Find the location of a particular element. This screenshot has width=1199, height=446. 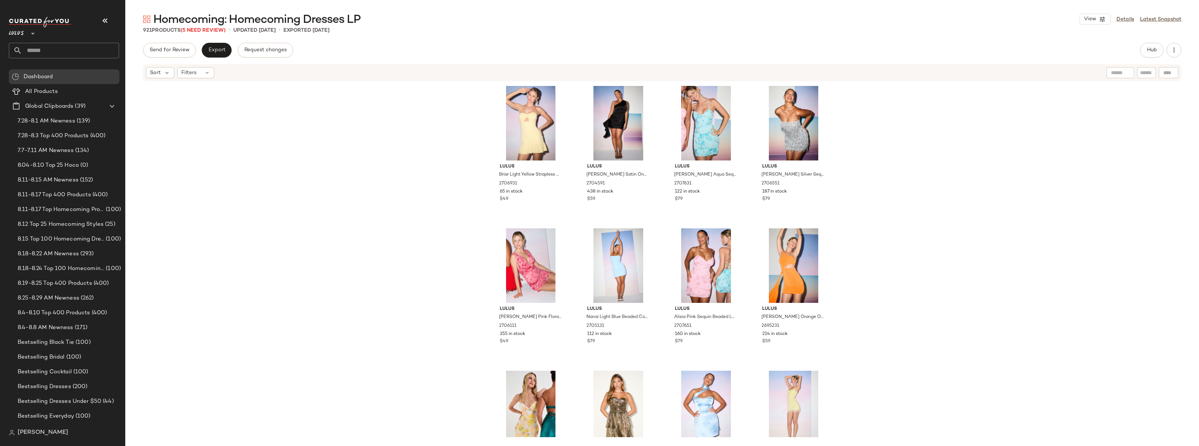

span: Nanai Light Blue Beaded Cowl Strapless Mini Dress is located at coordinates (617, 317).